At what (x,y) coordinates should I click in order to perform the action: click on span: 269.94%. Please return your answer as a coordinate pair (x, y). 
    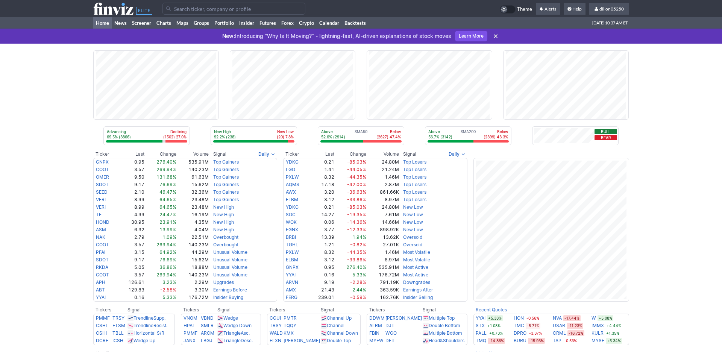
    Looking at the image, I should click on (166, 274).